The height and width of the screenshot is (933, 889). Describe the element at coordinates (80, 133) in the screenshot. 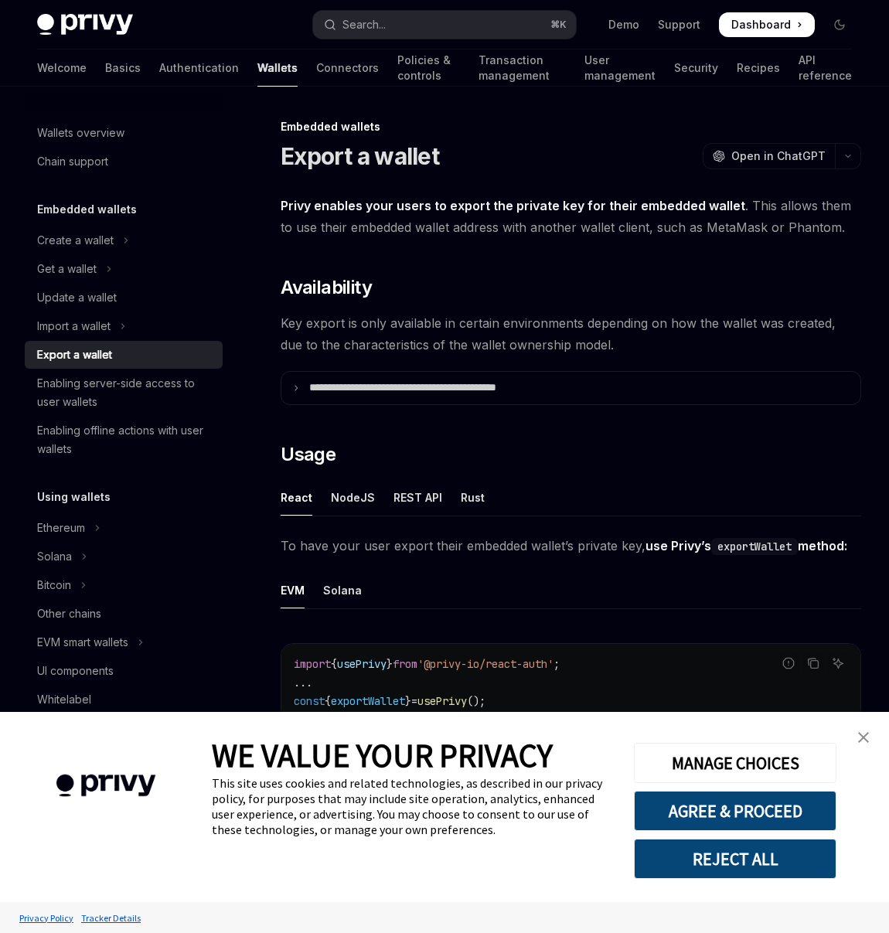

I see `div: Wallets overview` at that location.